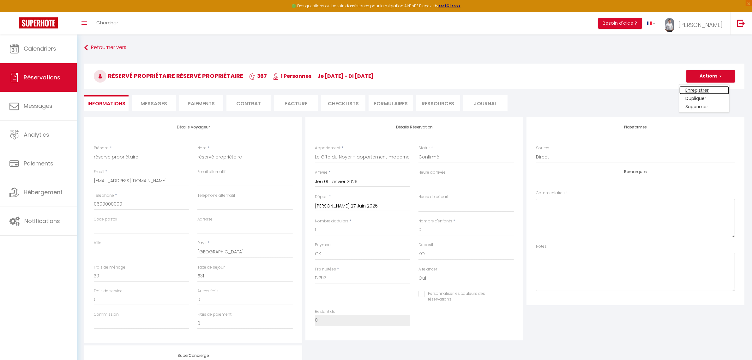 This screenshot has width=752, height=360. I want to click on img: logout, so click(741, 23).